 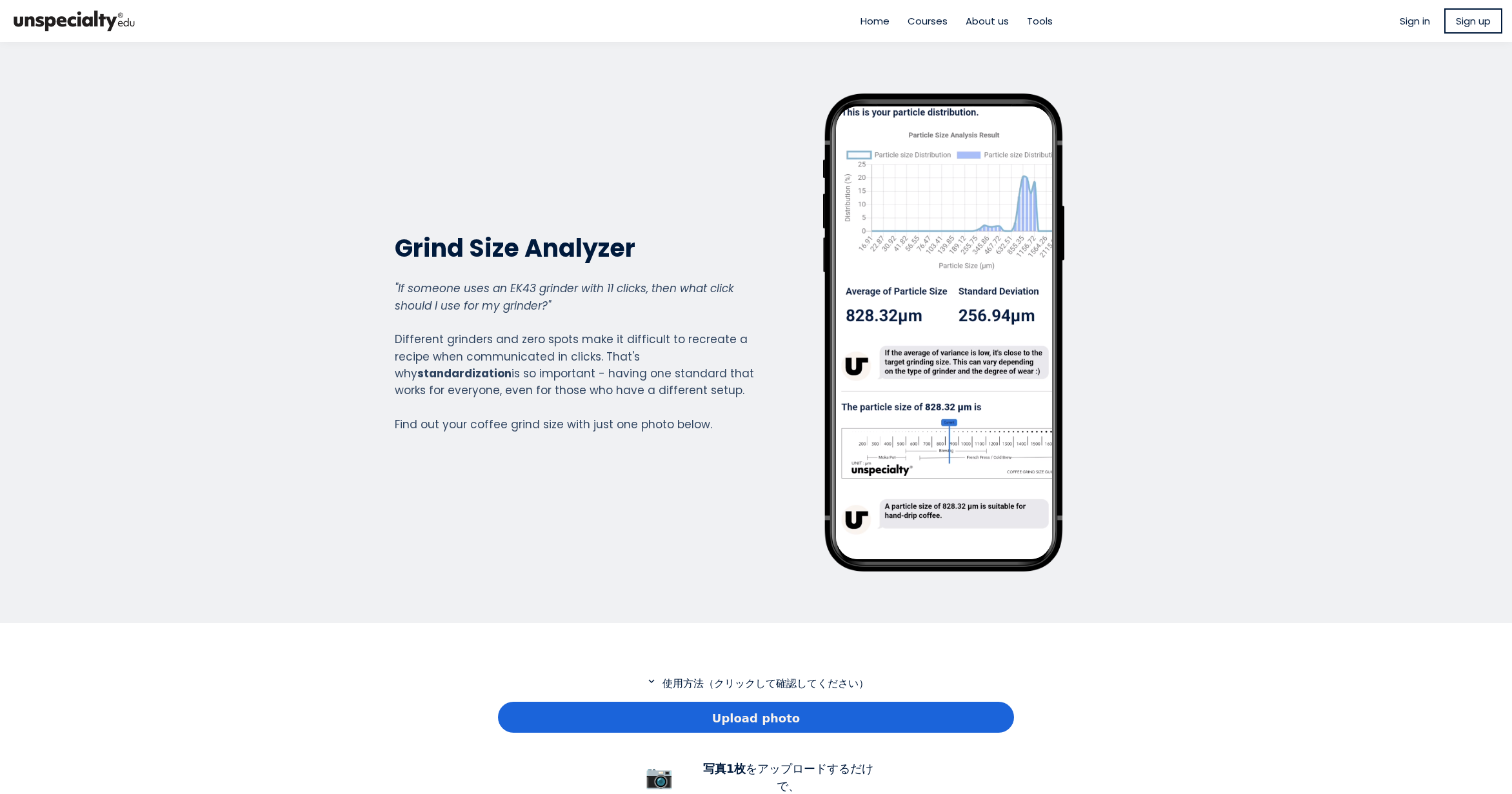 What do you see at coordinates (74, 21) in the screenshot?
I see `img: bc390a18feecddb333977e298b3a00a1.png` at bounding box center [74, 21].